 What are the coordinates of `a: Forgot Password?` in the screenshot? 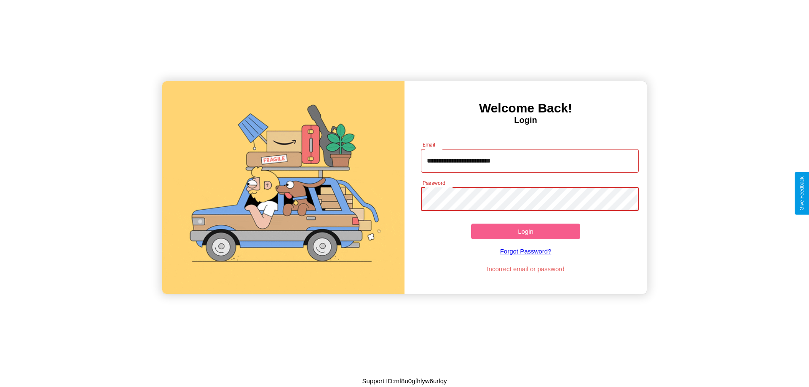 It's located at (526, 251).